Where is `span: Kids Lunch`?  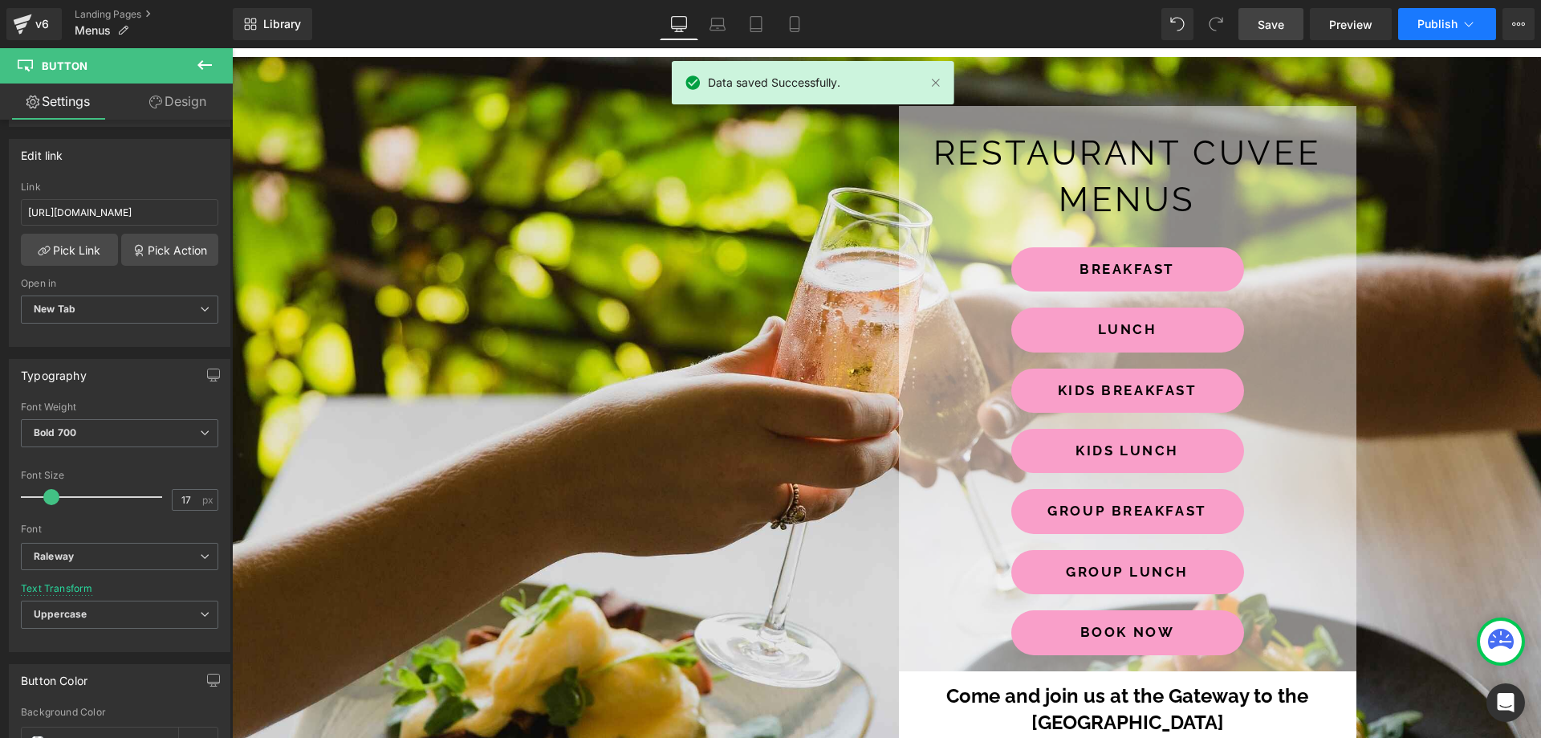 span: Kids Lunch is located at coordinates (895, 402).